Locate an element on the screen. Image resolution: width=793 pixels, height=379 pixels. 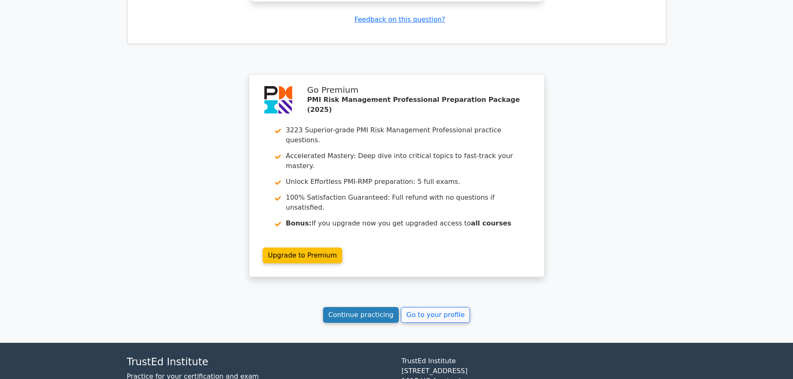
a: Feedback on this question? is located at coordinates (399, 19).